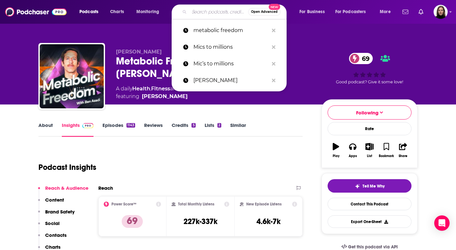 The width and height of the screenshot is (456, 250). I want to click on span: and, so click(175, 88).